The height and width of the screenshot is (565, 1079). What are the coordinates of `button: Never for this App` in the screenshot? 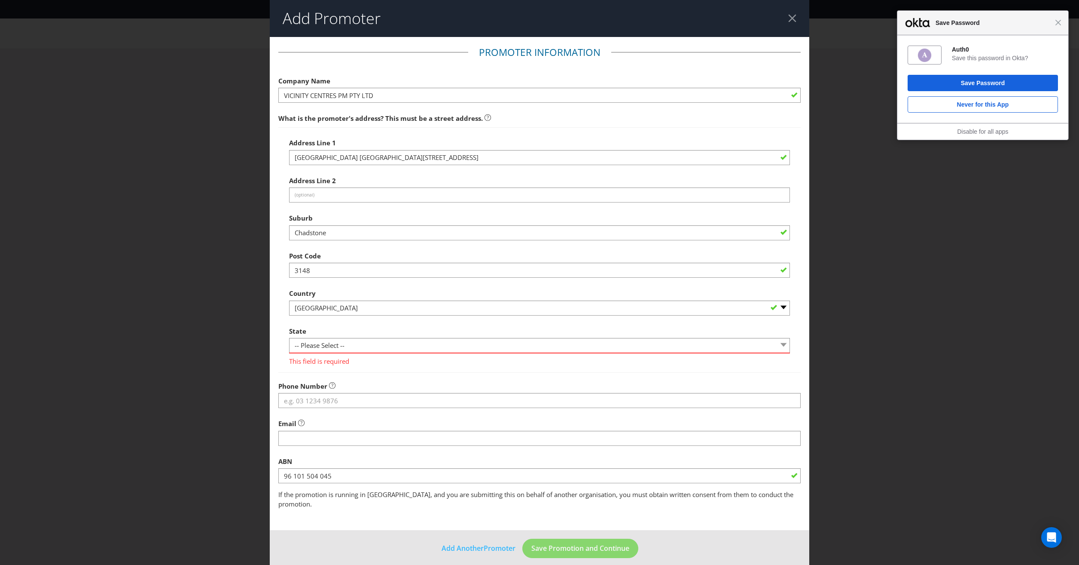 It's located at (983, 104).